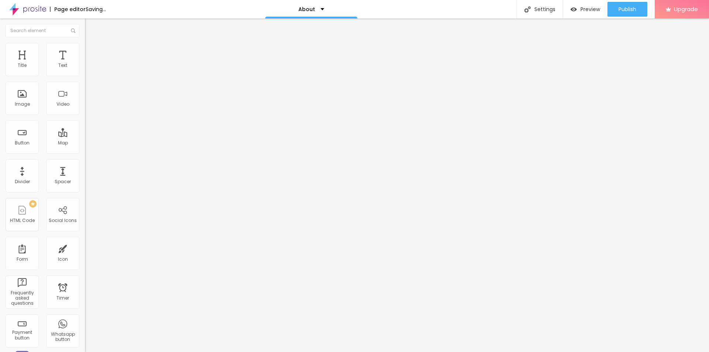 The image size is (709, 352). What do you see at coordinates (22, 104) in the screenshot?
I see `div: Image` at bounding box center [22, 104].